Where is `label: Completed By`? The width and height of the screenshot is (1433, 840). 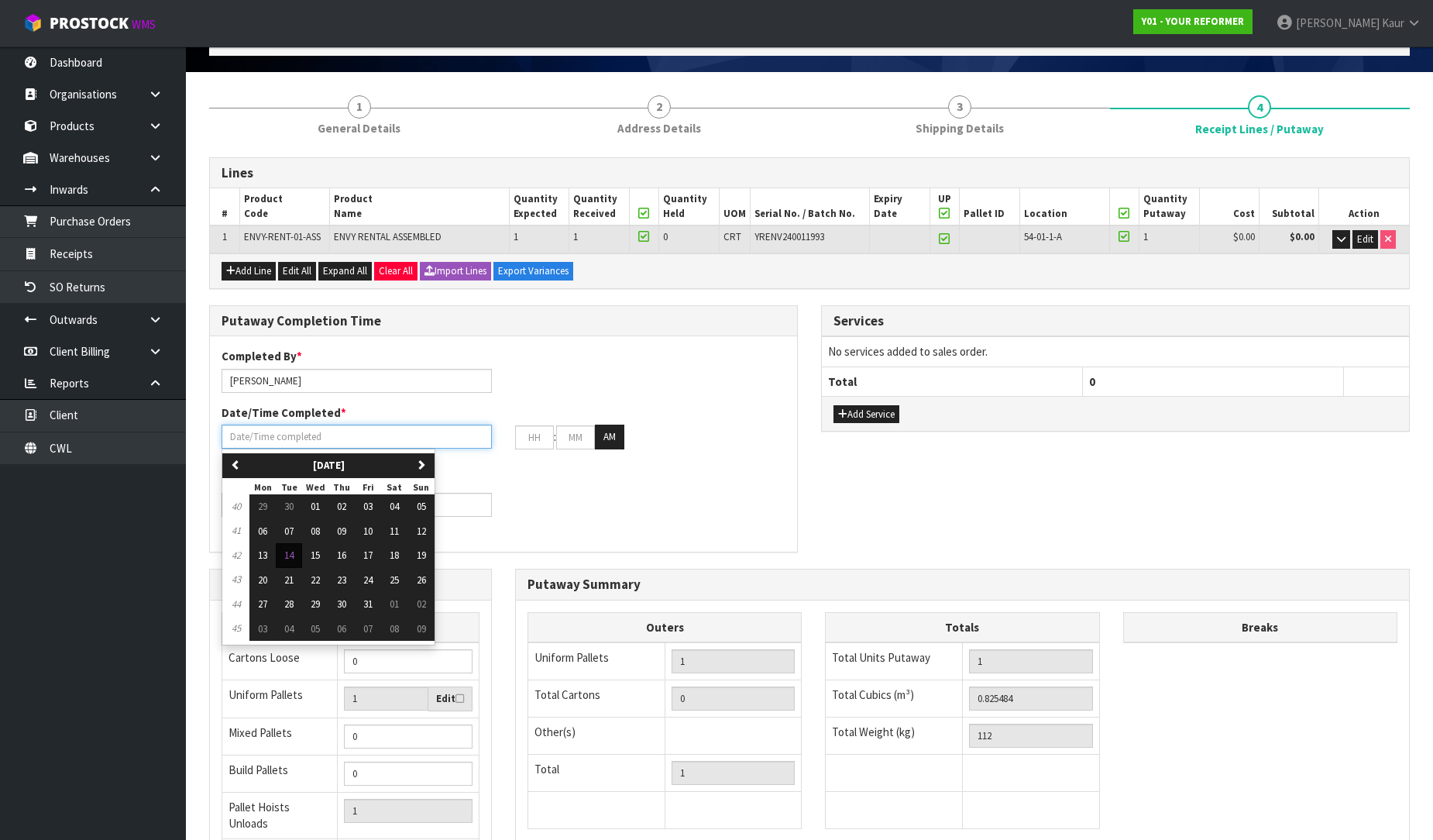 label: Completed By is located at coordinates (261, 355).